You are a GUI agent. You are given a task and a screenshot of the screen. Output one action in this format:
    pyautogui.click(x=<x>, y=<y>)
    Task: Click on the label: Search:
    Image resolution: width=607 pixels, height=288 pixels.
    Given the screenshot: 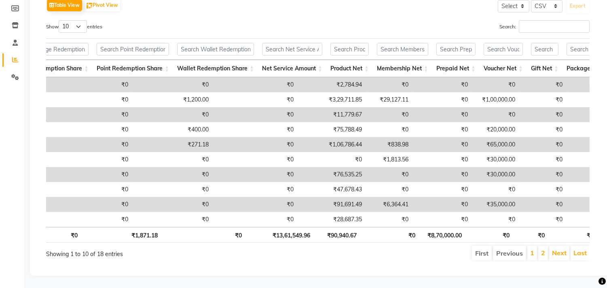 What is the action you would take?
    pyautogui.click(x=544, y=26)
    